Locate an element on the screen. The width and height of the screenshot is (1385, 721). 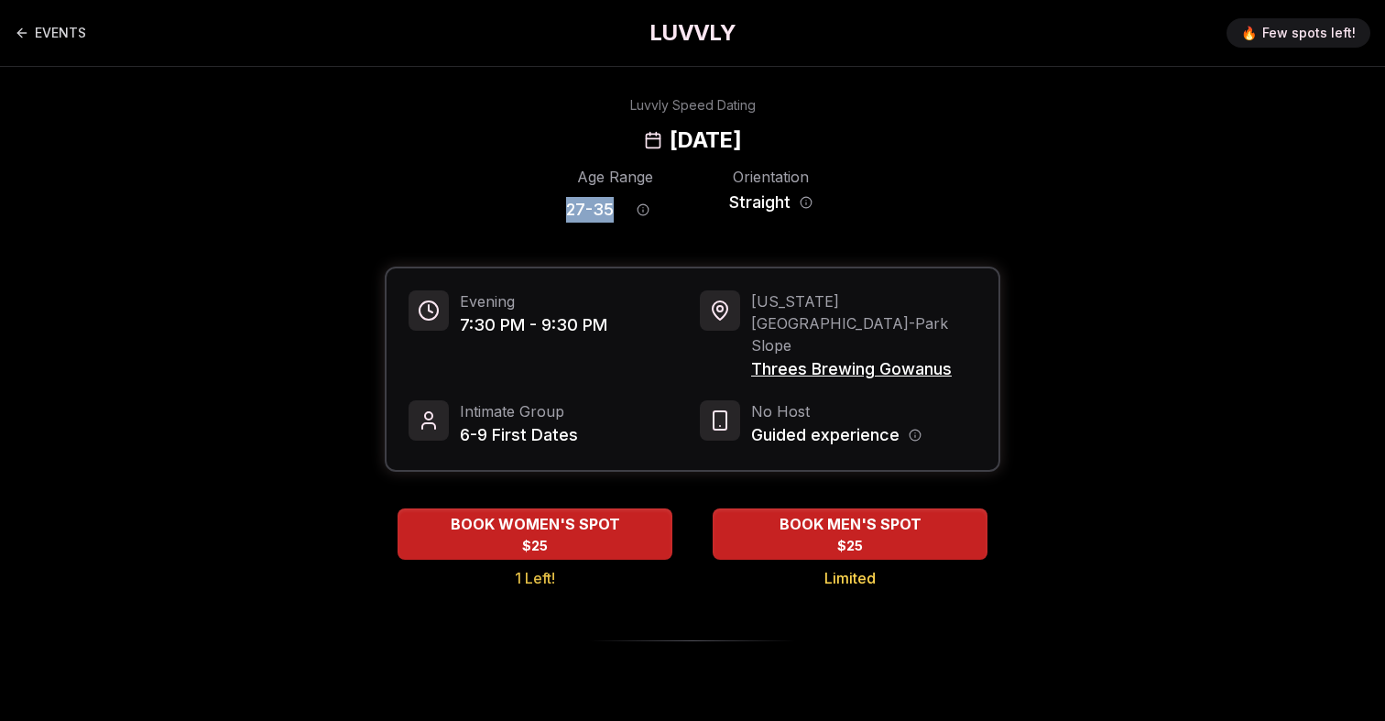
a: Back to events is located at coordinates (50, 33).